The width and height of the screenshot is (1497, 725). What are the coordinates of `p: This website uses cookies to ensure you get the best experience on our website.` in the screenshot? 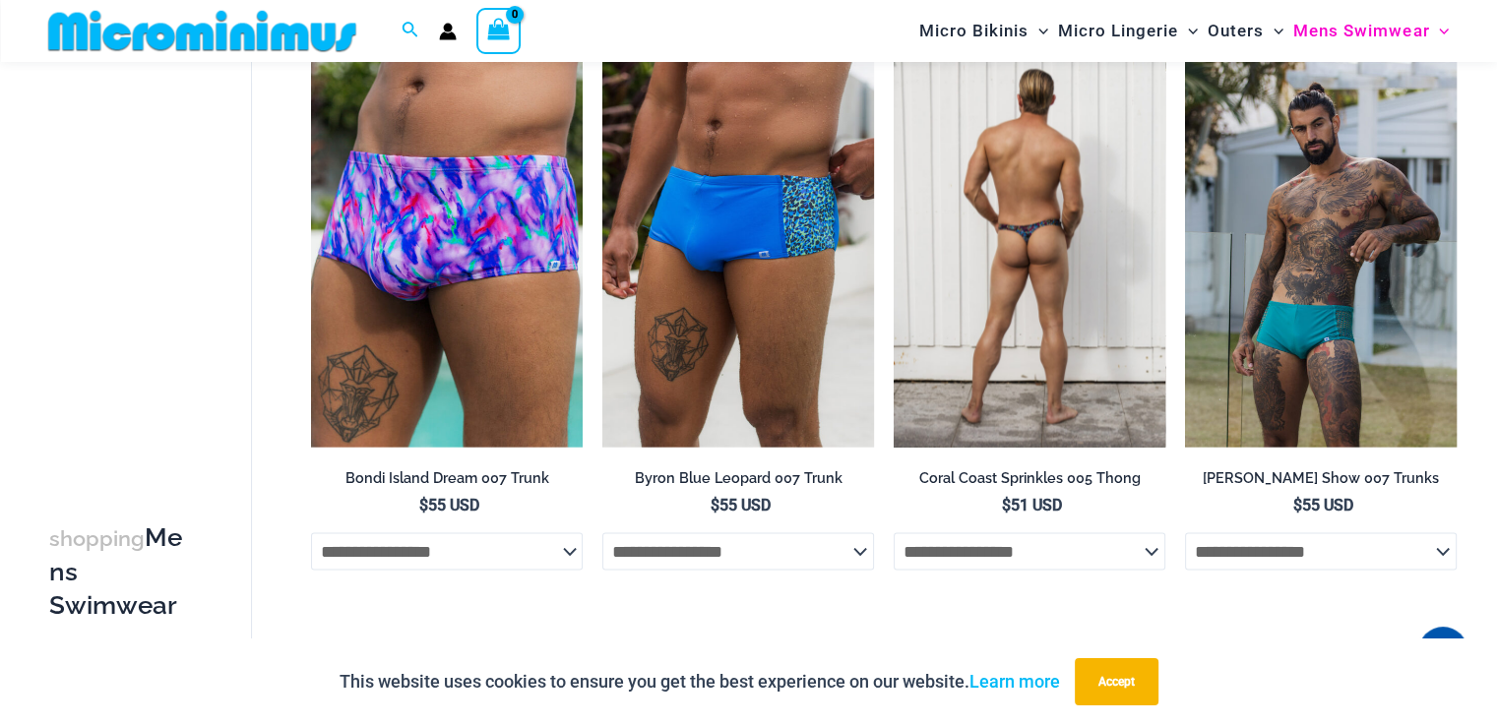 It's located at (700, 682).